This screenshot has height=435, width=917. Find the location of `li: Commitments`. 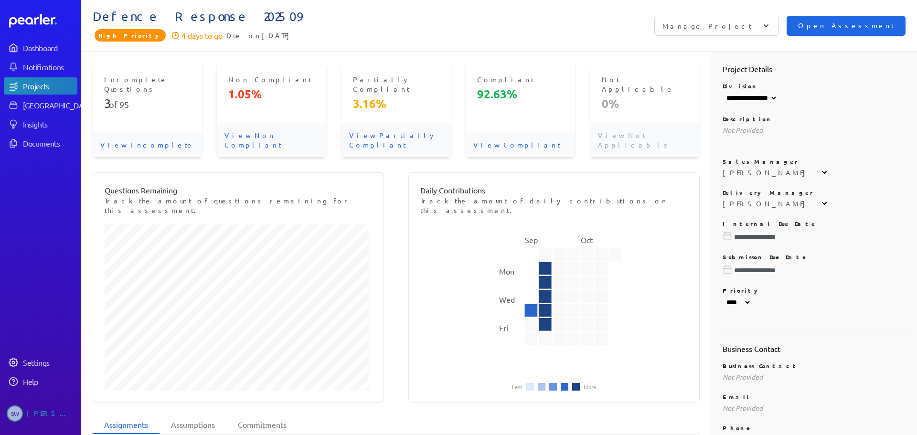

li: Commitments is located at coordinates (262, 425).